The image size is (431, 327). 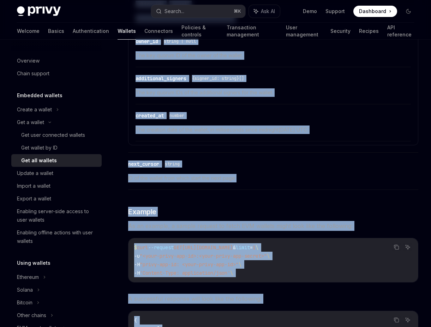 What do you see at coordinates (31, 315) in the screenshot?
I see `div: Other chains` at bounding box center [31, 315].